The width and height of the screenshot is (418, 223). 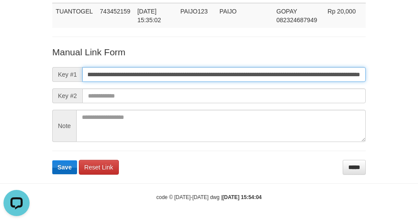 What do you see at coordinates (64, 167) in the screenshot?
I see `button: Save` at bounding box center [64, 167].